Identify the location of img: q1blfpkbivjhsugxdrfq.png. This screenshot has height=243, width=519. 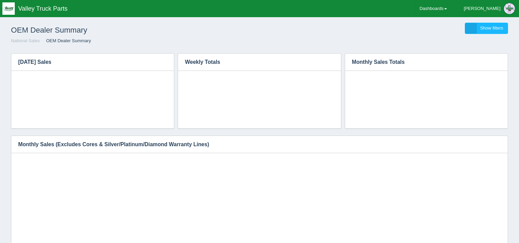
(9, 9).